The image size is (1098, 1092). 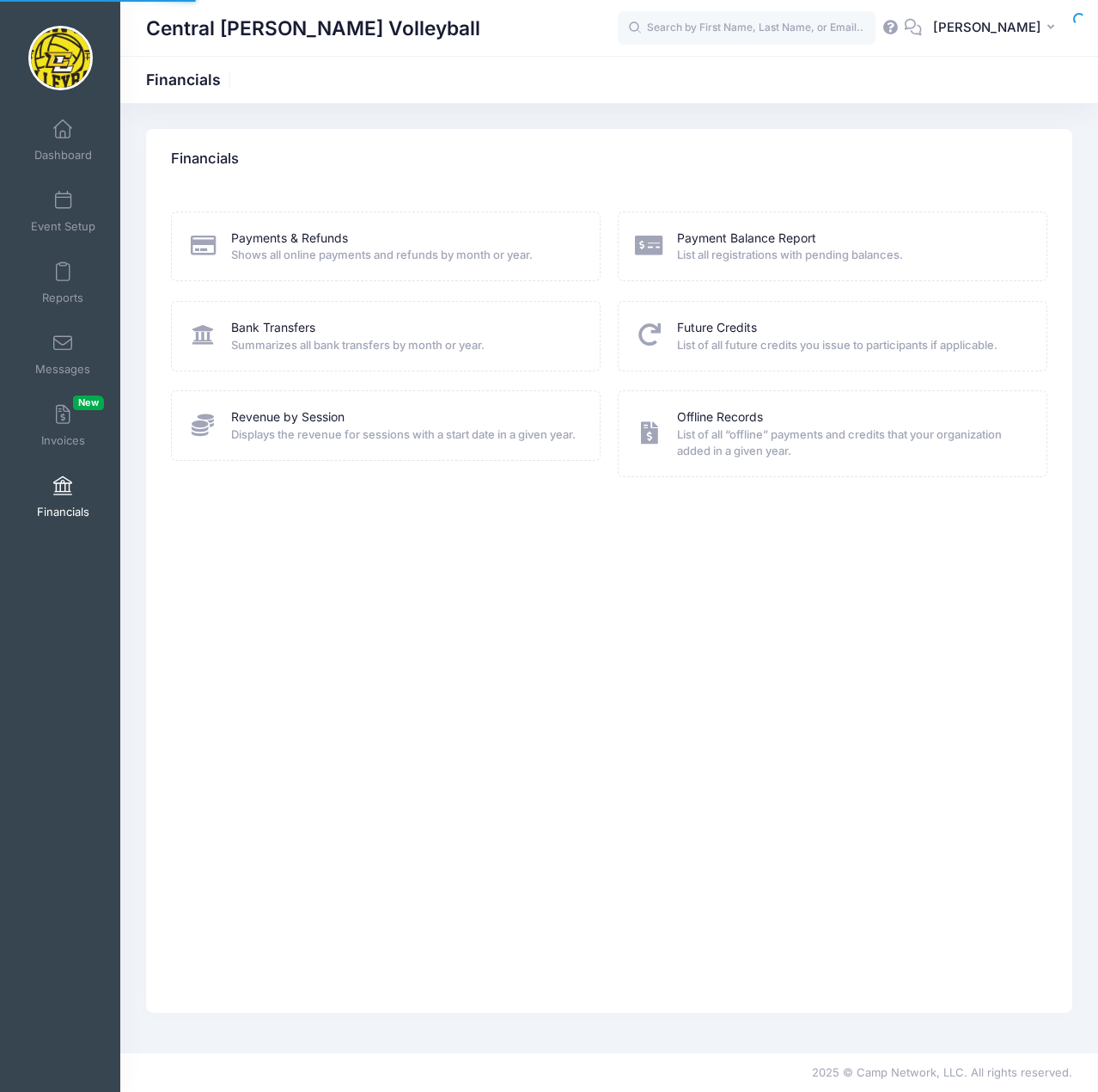 What do you see at coordinates (405, 255) in the screenshot?
I see `span: Shows all online payments and refunds by month or year.` at bounding box center [405, 255].